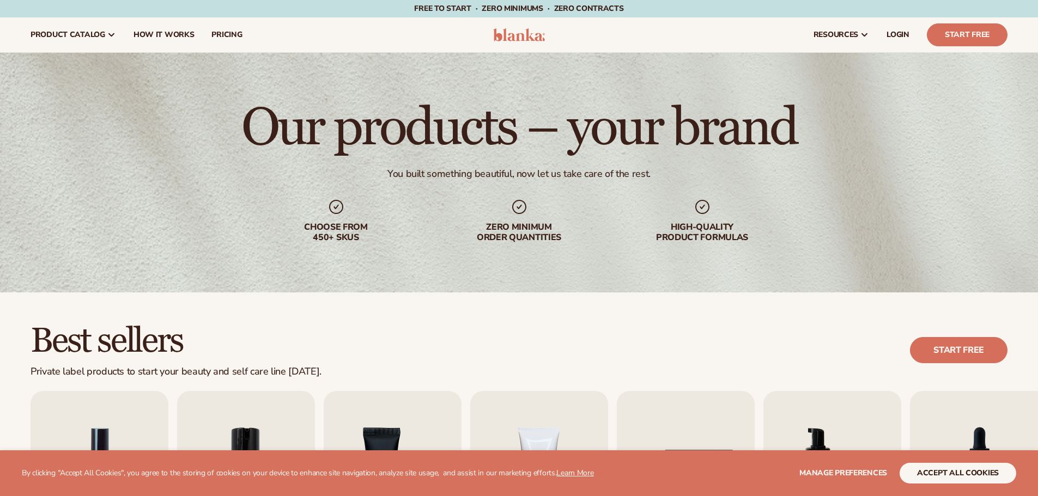  I want to click on p: By clicking "Accept All Cookies", you agree to the storing of cookies on your device to enhance s..., so click(308, 474).